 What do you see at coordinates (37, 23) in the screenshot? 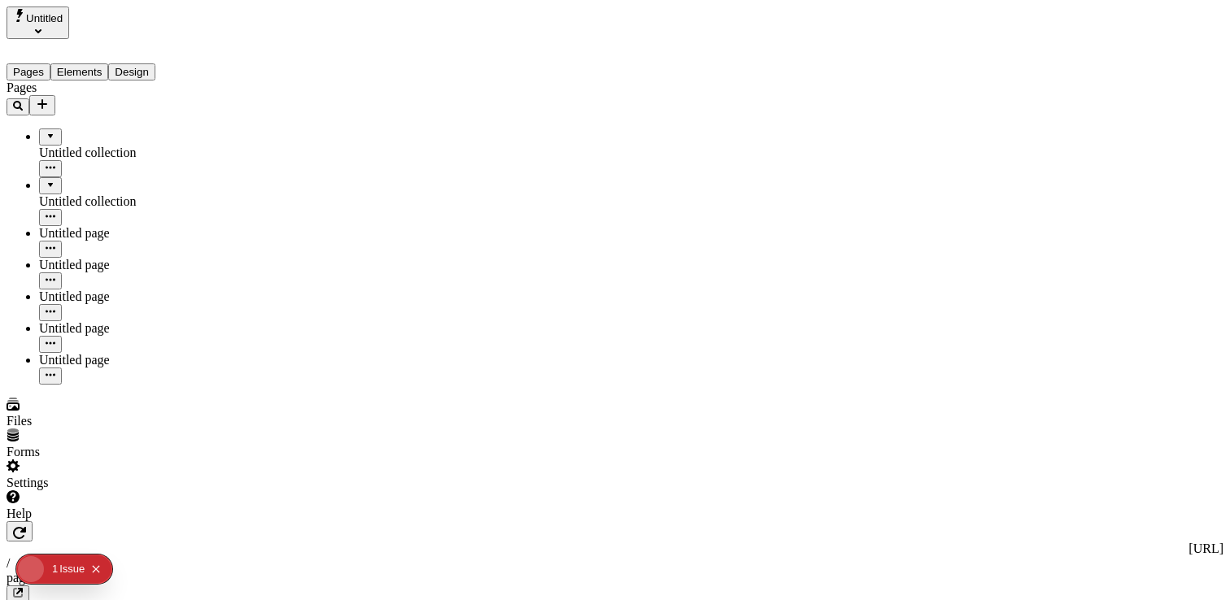
I see `button: Select site` at bounding box center [37, 23].